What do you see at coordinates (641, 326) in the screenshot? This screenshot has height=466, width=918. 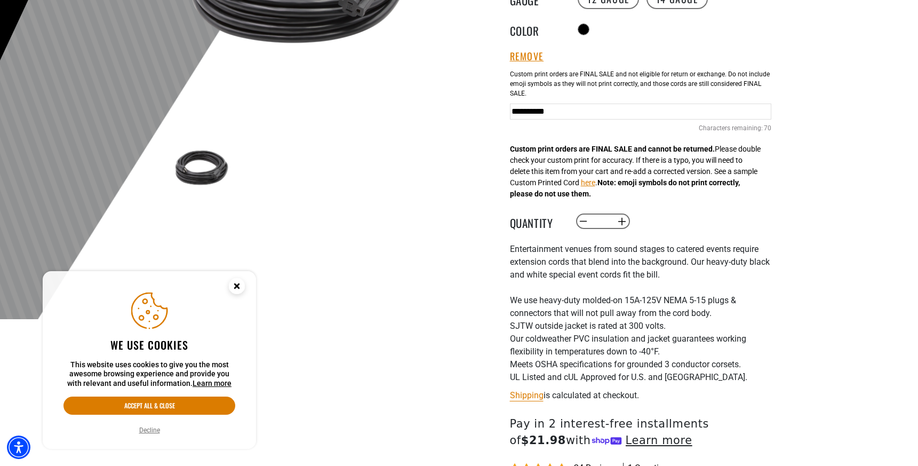 I see `li: SJTW outside jacket is rated at 300 volts.` at bounding box center [641, 326].